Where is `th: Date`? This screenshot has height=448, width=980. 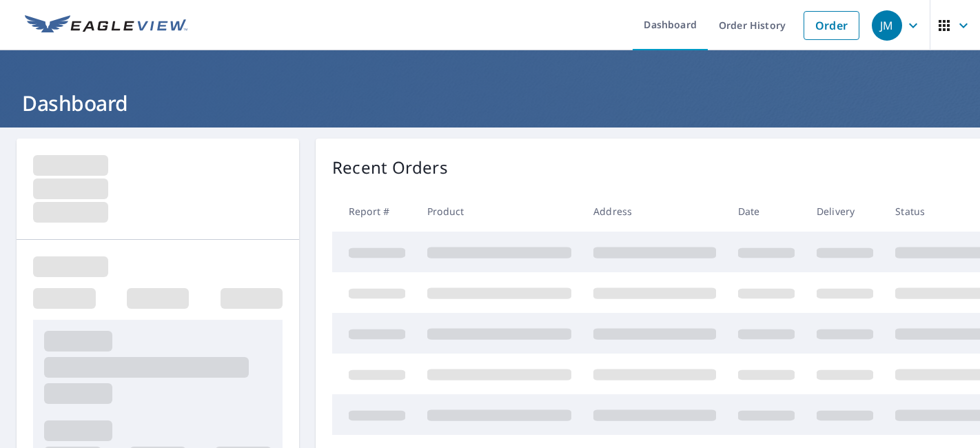 th: Date is located at coordinates (766, 211).